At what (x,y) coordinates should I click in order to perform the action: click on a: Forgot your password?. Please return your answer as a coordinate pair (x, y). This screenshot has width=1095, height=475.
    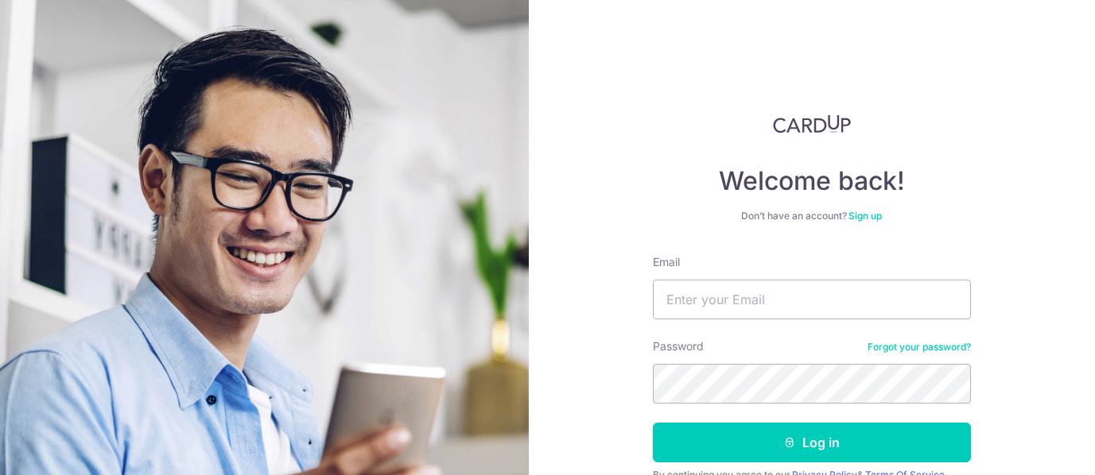
    Looking at the image, I should click on (919, 347).